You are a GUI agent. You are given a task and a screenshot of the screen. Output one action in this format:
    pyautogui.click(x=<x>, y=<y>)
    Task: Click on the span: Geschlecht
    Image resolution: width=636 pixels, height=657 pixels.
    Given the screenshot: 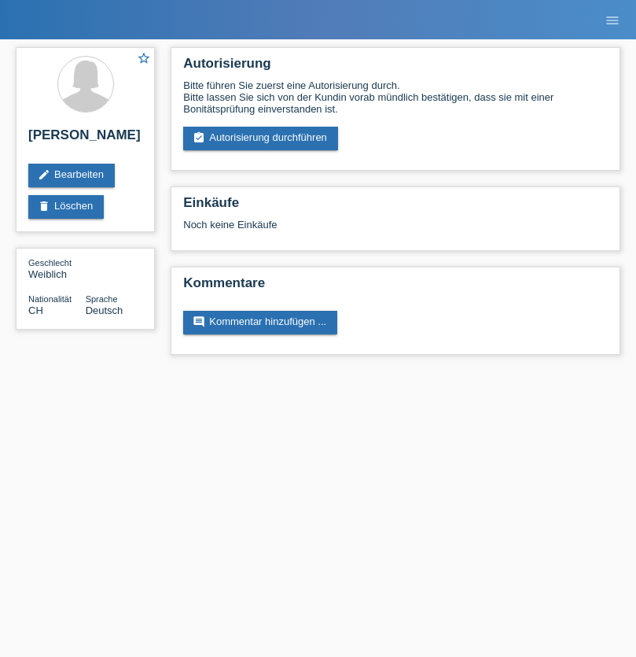 What is the action you would take?
    pyautogui.click(x=50, y=263)
    